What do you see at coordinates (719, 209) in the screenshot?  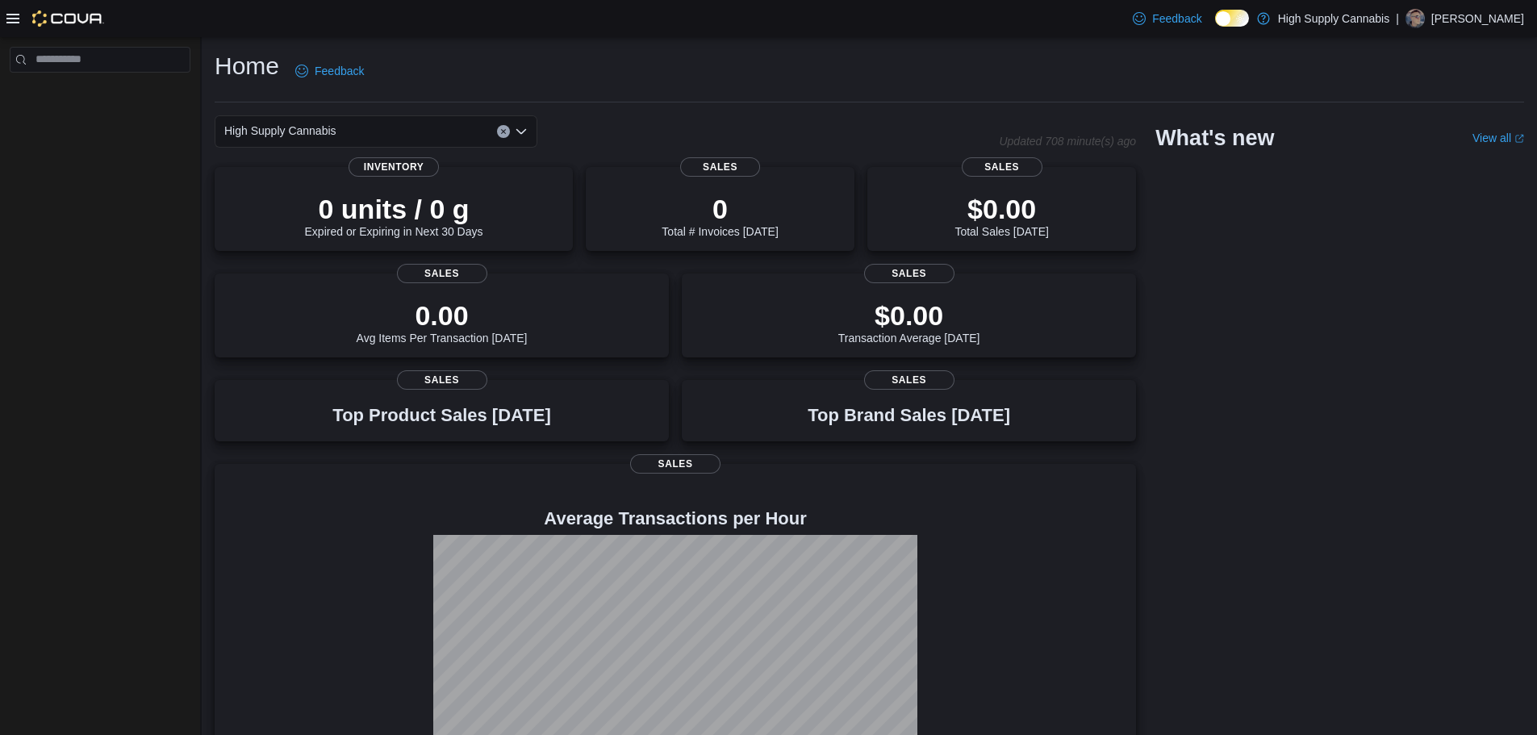 I see `p: 0` at bounding box center [719, 209].